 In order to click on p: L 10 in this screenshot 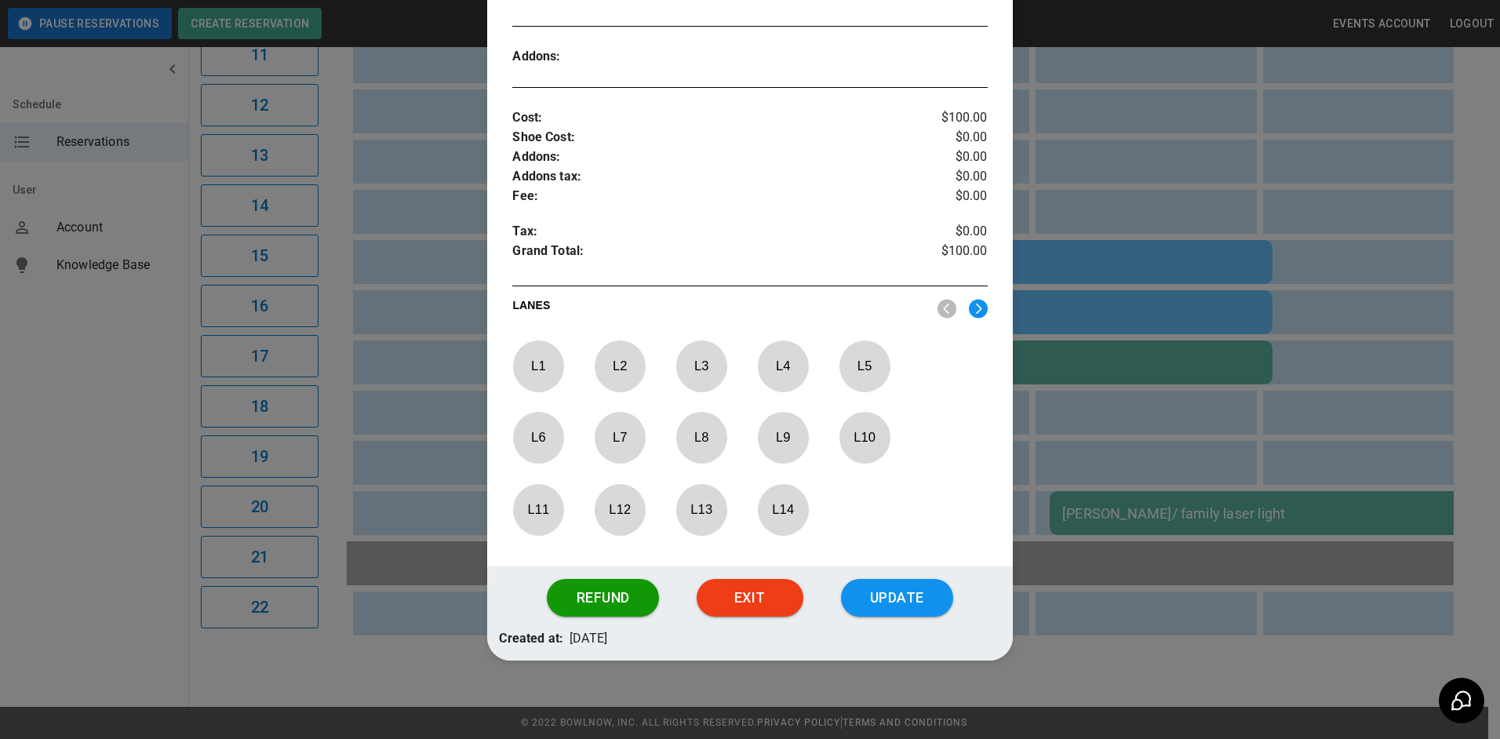, I will do `click(864, 437)`.